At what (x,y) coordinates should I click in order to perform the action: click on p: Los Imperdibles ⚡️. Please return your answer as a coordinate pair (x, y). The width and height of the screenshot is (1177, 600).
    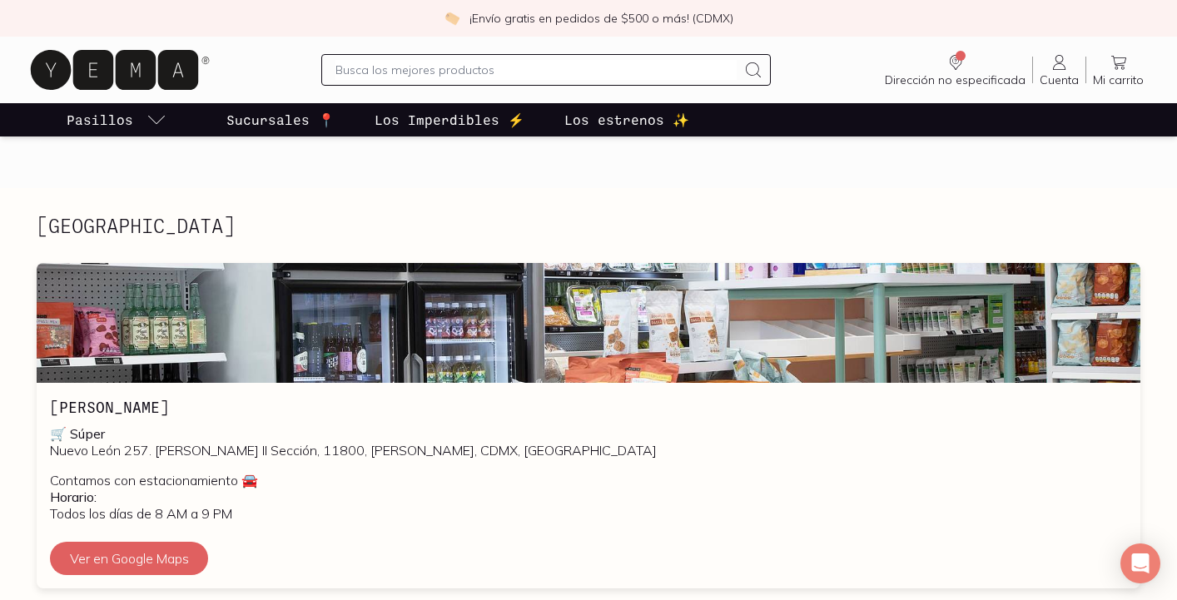
    Looking at the image, I should click on (449, 120).